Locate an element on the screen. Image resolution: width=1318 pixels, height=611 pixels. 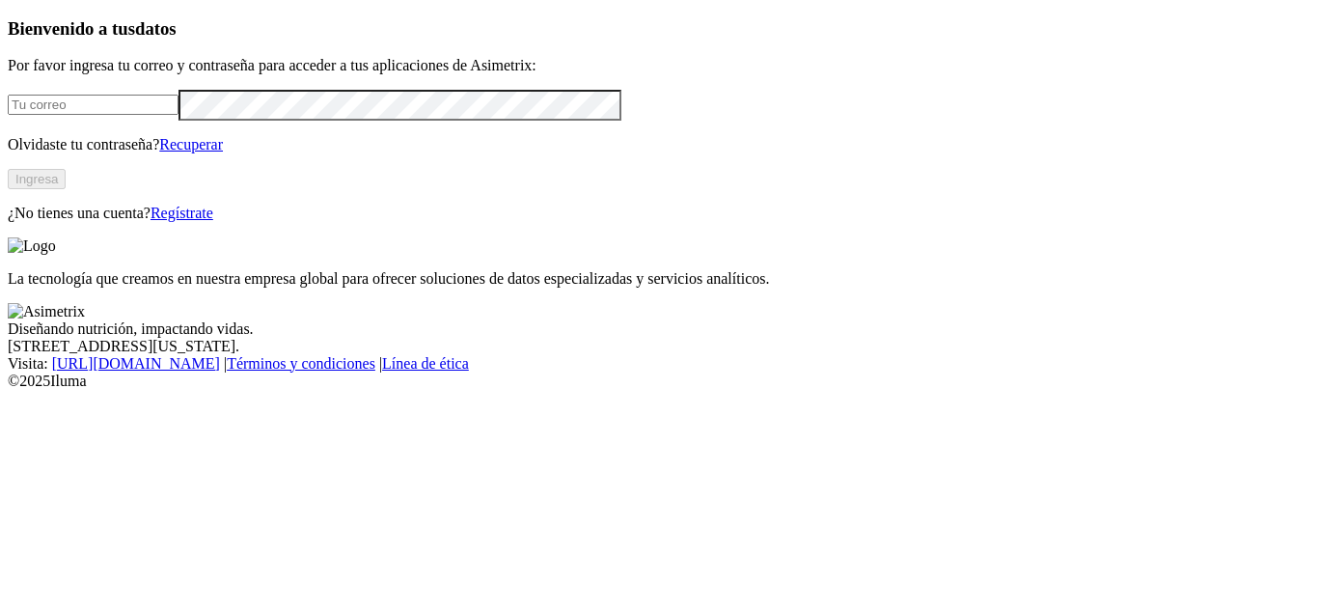
p: Olvidaste tu contraseña? is located at coordinates (659, 145).